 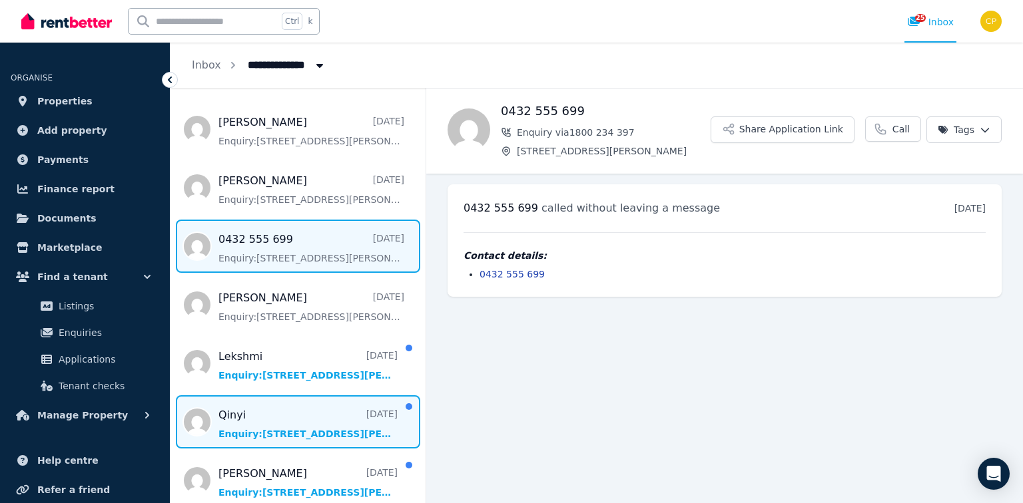 What do you see at coordinates (72, 130) in the screenshot?
I see `span: Add property` at bounding box center [72, 130].